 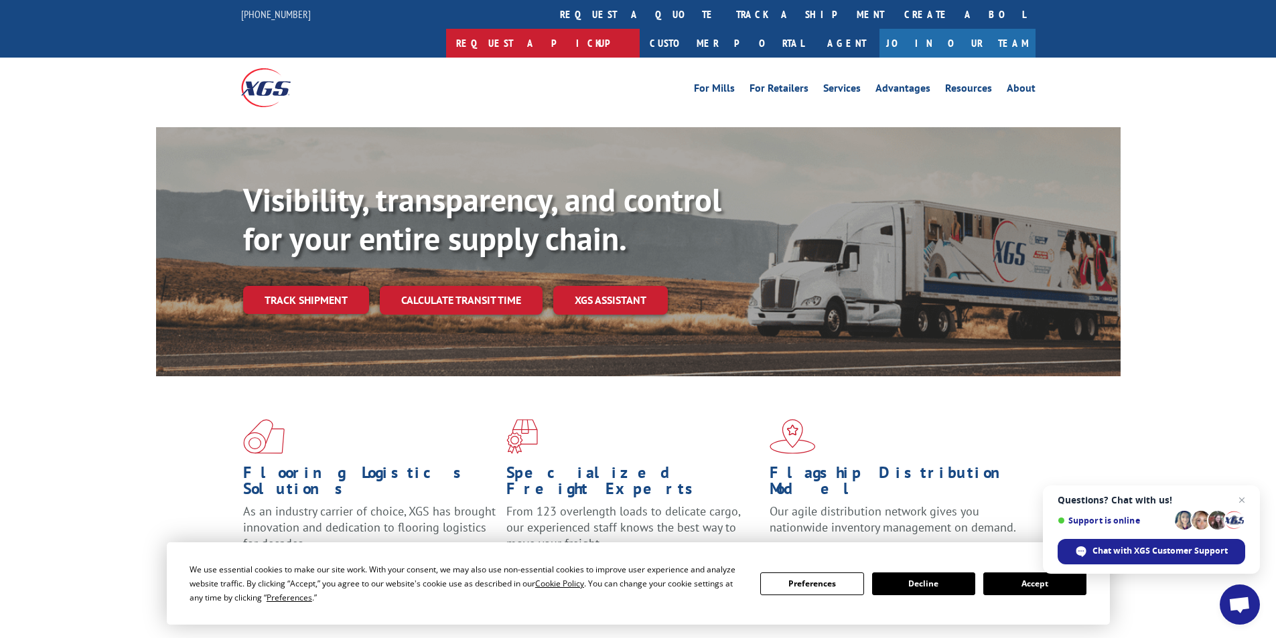 I want to click on b: Visibility, transparency, and control for your entire supply chain., so click(x=482, y=219).